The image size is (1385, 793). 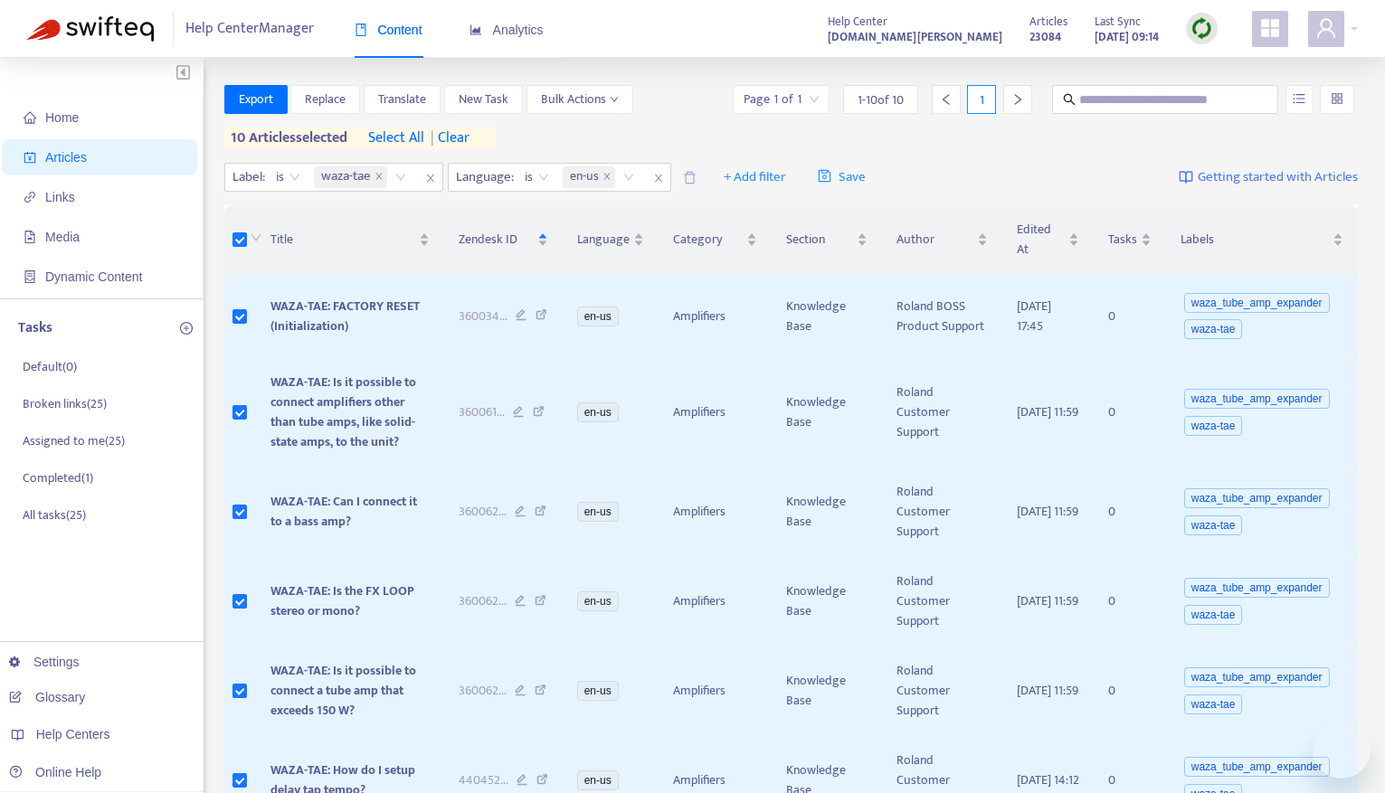 What do you see at coordinates (941, 317) in the screenshot?
I see `td: Roland BOSS Product Support` at bounding box center [941, 317].